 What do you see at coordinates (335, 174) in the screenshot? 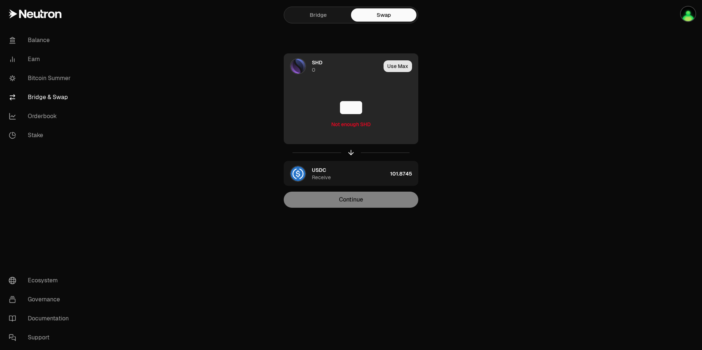
I see `div: USDC LogoUSDCReceive` at bounding box center [335, 174].